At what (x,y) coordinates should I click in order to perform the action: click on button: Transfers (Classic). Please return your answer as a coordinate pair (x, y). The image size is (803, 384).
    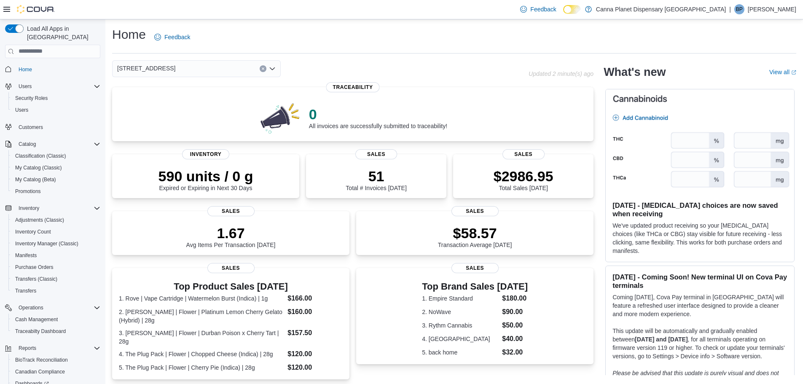
    Looking at the image, I should click on (56, 279).